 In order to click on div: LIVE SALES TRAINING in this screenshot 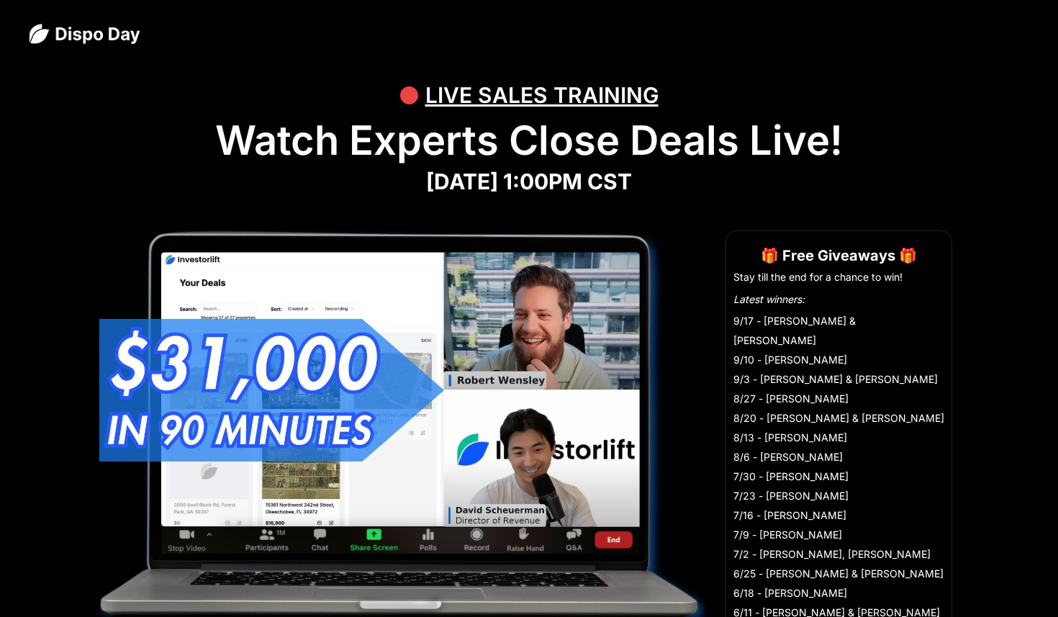, I will do `click(542, 95)`.